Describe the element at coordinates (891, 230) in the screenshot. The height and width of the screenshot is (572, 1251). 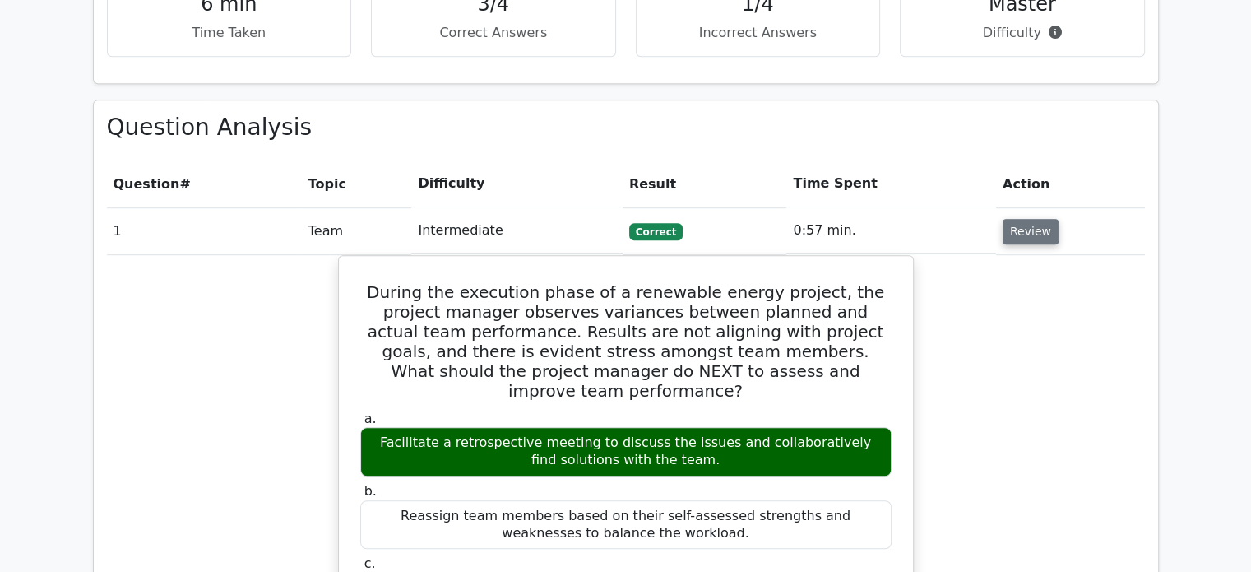
I see `td: 0:57 min.` at that location.